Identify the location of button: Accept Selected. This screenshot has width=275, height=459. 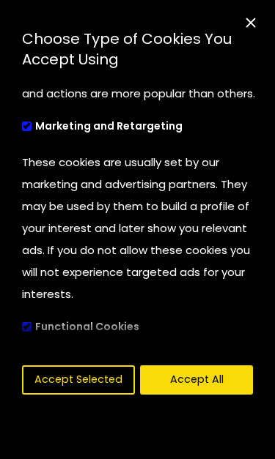
(78, 380).